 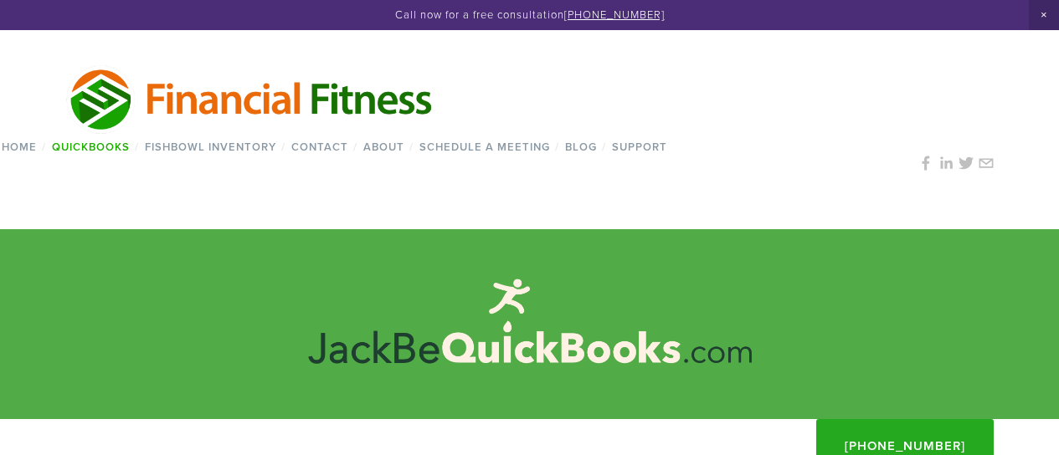 I want to click on a: QuickBooks, so click(x=90, y=147).